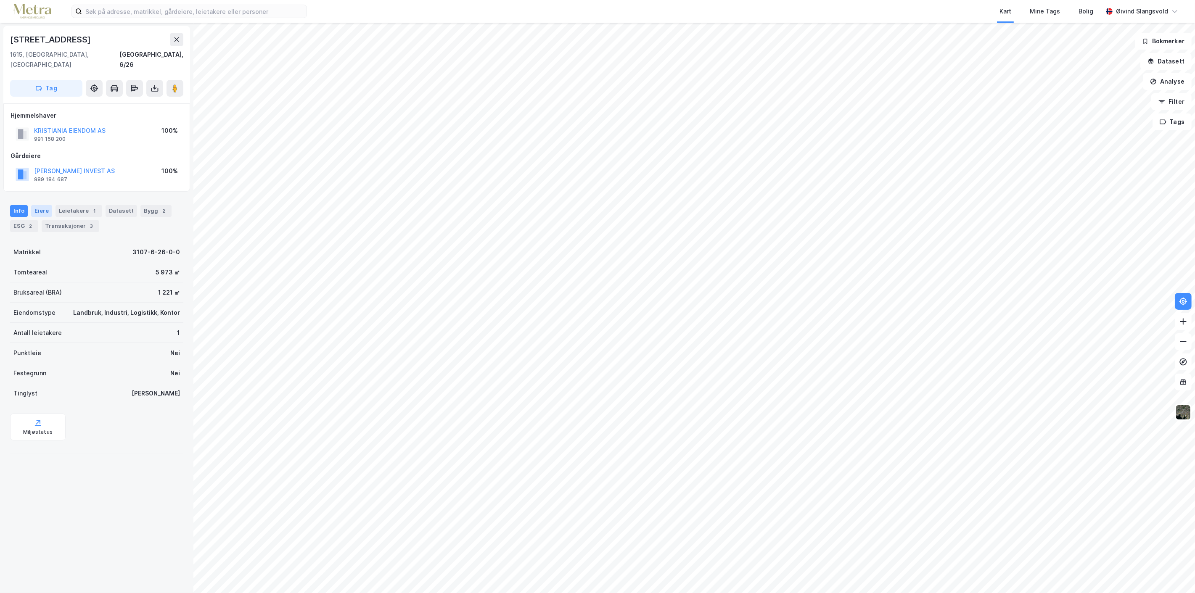  What do you see at coordinates (1172, 102) in the screenshot?
I see `button: Filter` at bounding box center [1172, 102].